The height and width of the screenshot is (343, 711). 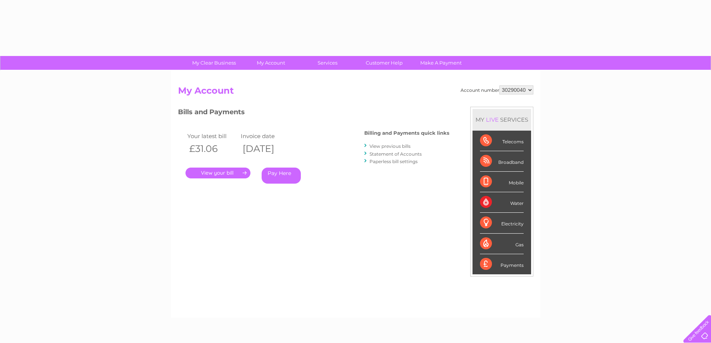 I want to click on td: Your latest bill, so click(x=212, y=136).